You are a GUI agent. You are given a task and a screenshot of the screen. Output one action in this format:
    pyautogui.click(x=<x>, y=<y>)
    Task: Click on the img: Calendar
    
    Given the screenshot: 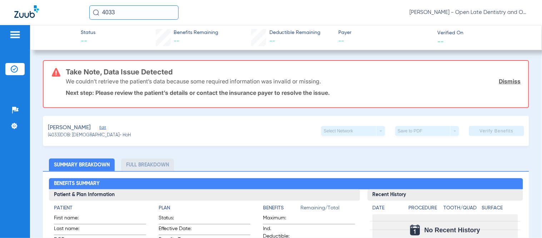 What is the action you would take?
    pyautogui.click(x=415, y=230)
    